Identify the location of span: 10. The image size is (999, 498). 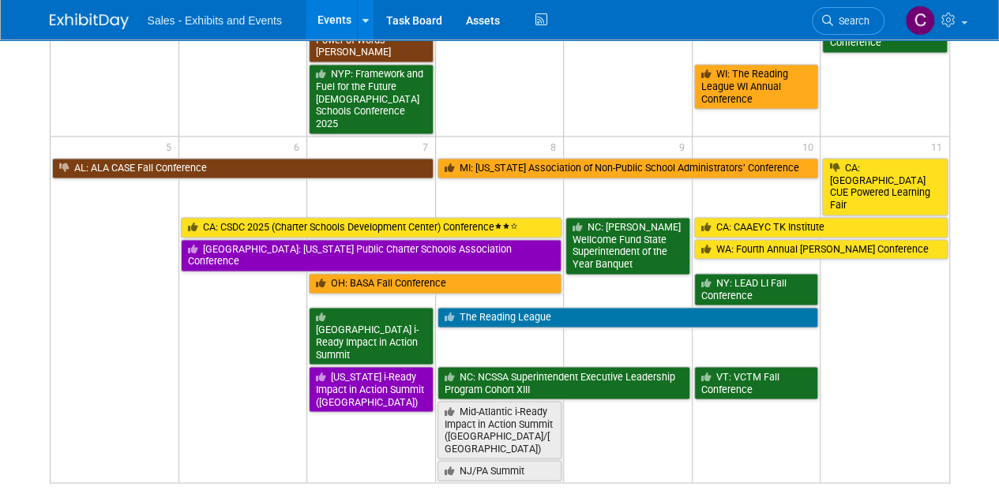
(810, 146).